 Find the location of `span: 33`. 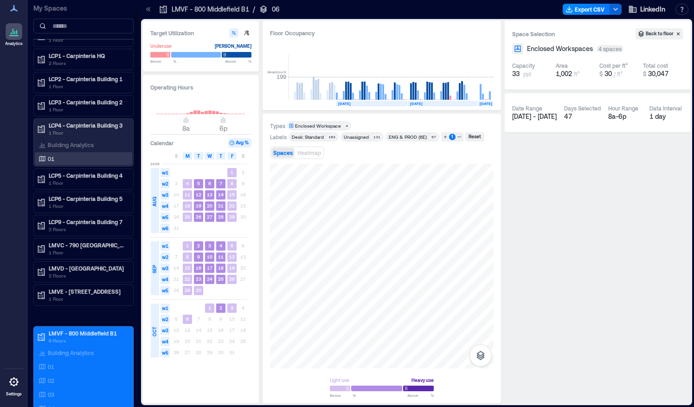

span: 33 is located at coordinates (516, 74).